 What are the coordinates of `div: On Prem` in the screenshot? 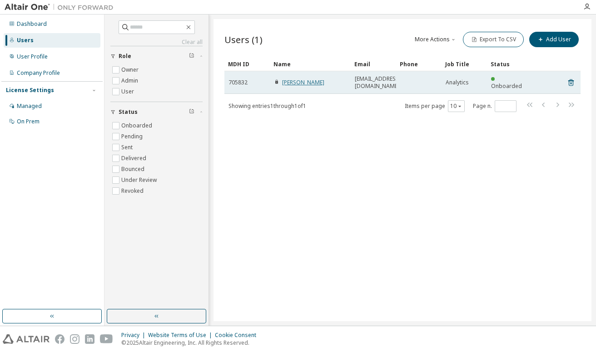 It's located at (28, 122).